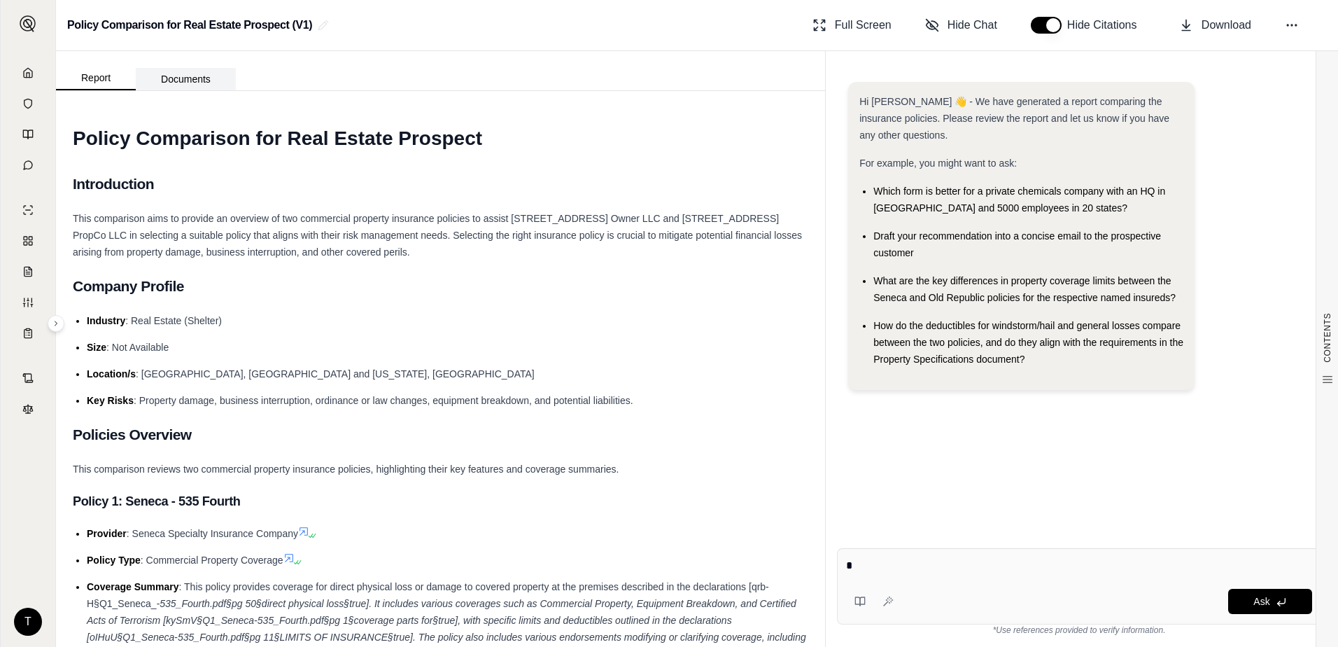  Describe the element at coordinates (28, 24) in the screenshot. I see `img: Expand sidebar` at that location.